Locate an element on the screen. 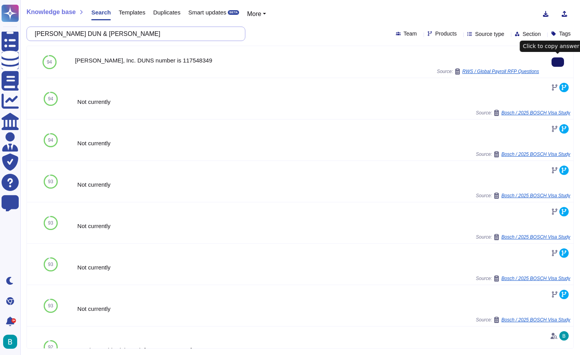 Image resolution: width=580 pixels, height=355 pixels. div: BETA is located at coordinates (233, 12).